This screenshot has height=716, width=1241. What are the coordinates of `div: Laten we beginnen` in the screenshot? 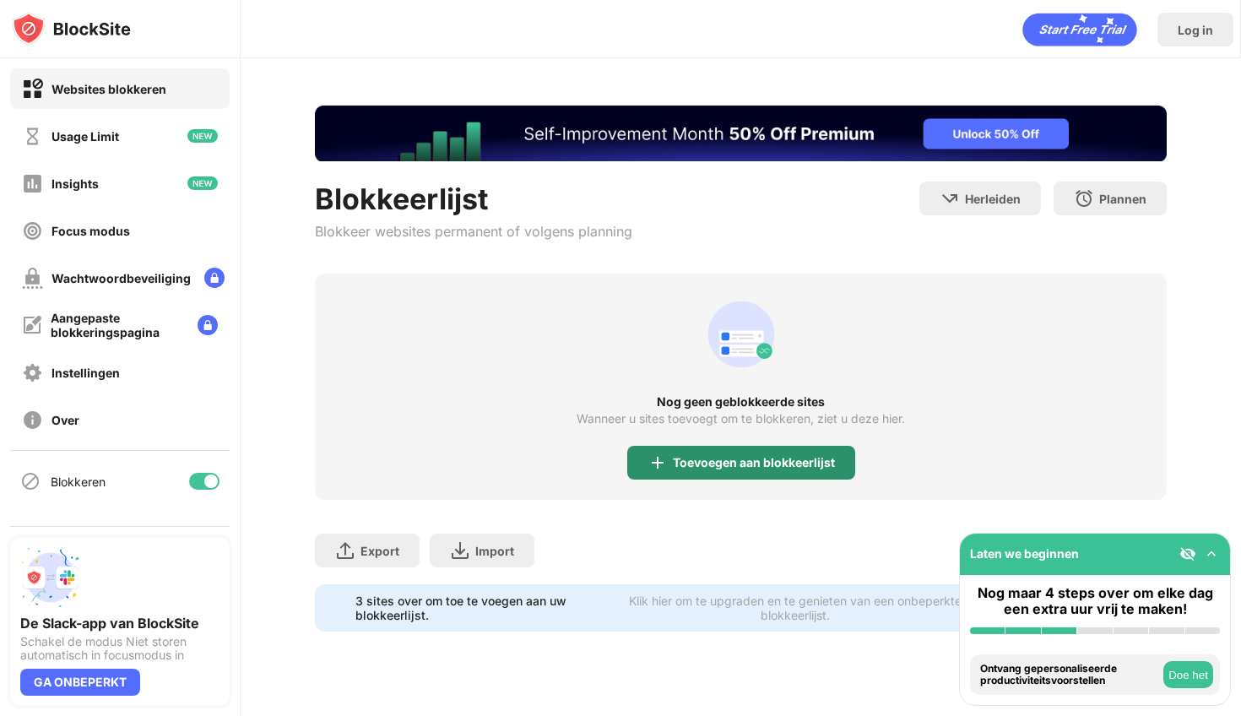 It's located at (1024, 553).